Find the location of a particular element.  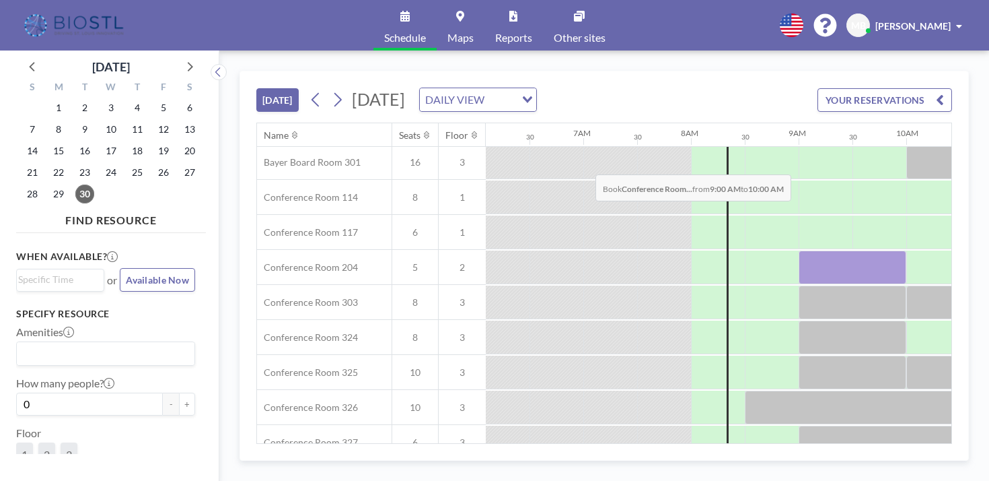

span: Conference Room 324 is located at coordinates (308, 337).